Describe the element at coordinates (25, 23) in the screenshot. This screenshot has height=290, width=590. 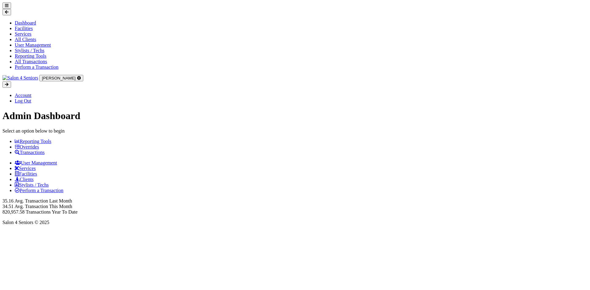
I see `a: Dashboard` at that location.